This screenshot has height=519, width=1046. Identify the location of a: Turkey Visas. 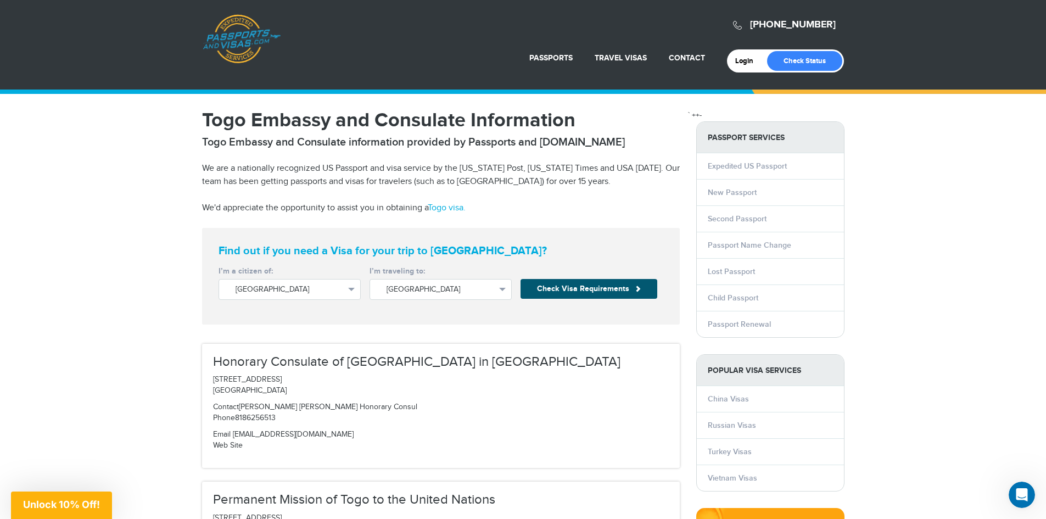
(730, 451).